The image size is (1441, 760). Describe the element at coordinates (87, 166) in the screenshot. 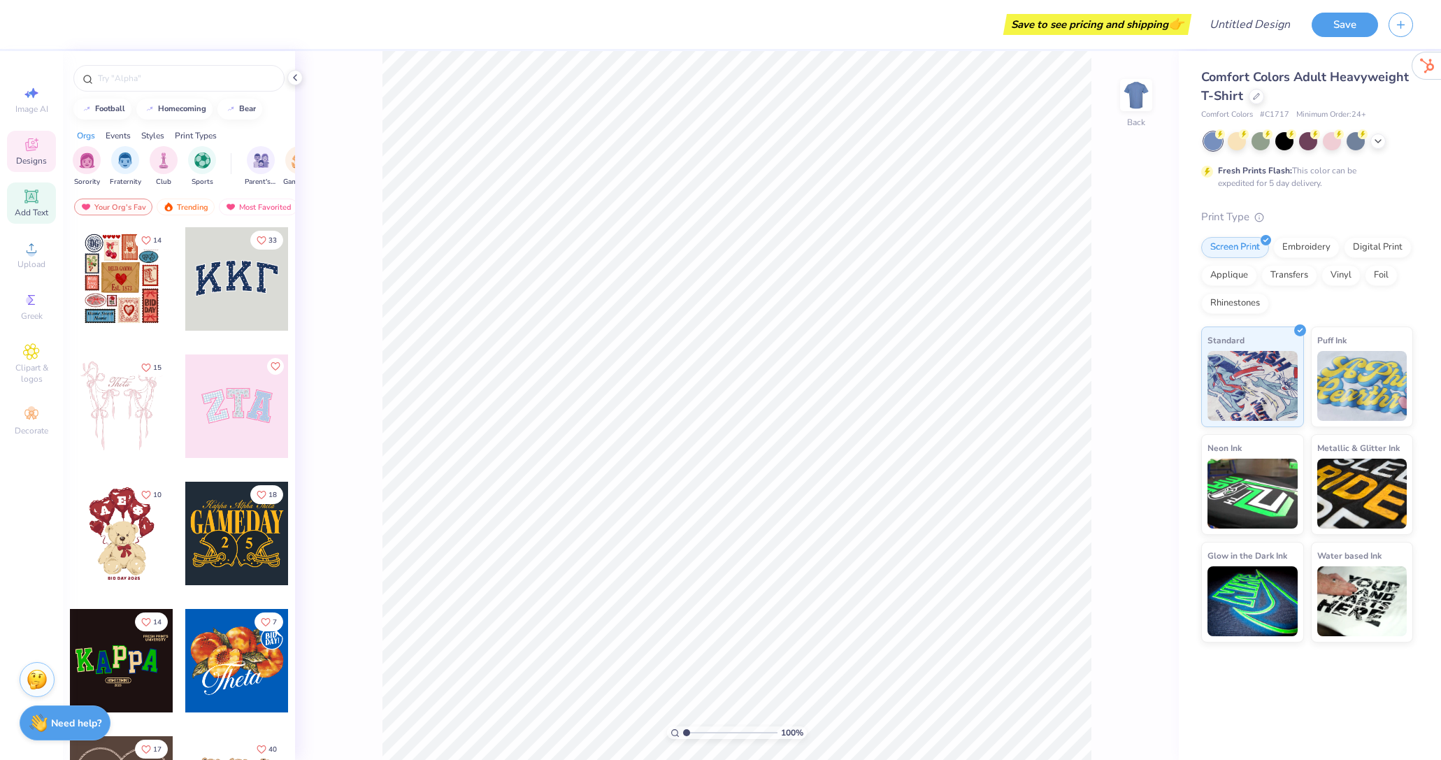

I see `div: filter for Sorority` at that location.